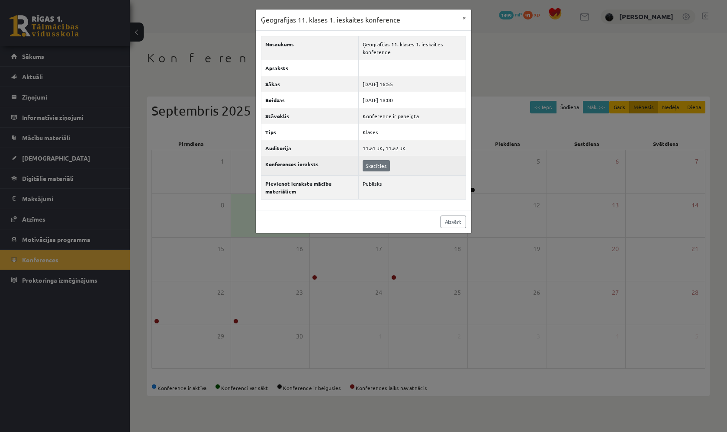  What do you see at coordinates (310, 100) in the screenshot?
I see `th: Beidzas` at bounding box center [310, 100].